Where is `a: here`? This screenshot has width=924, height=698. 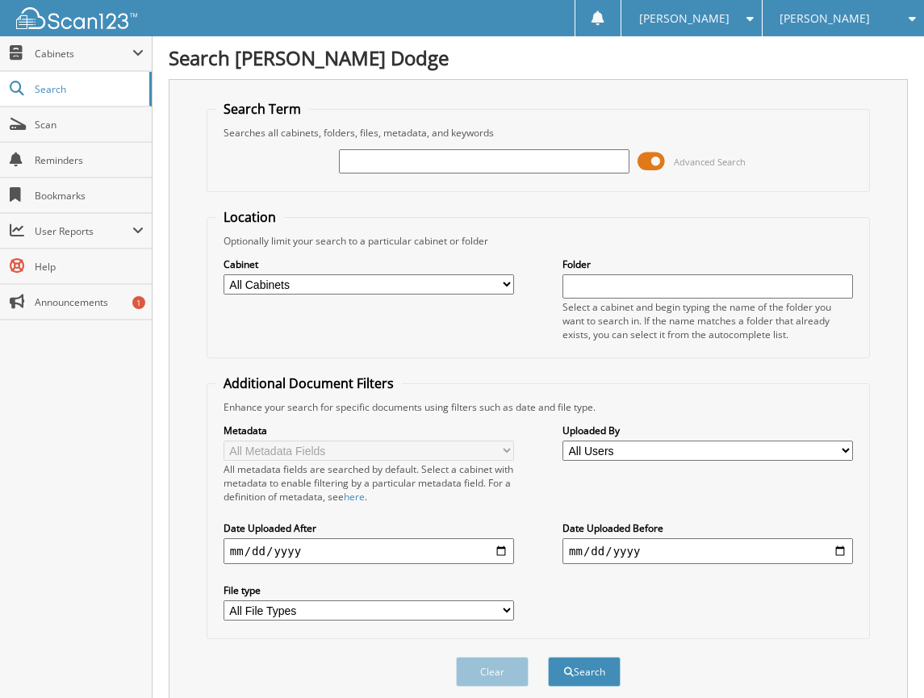
a: here is located at coordinates (354, 496).